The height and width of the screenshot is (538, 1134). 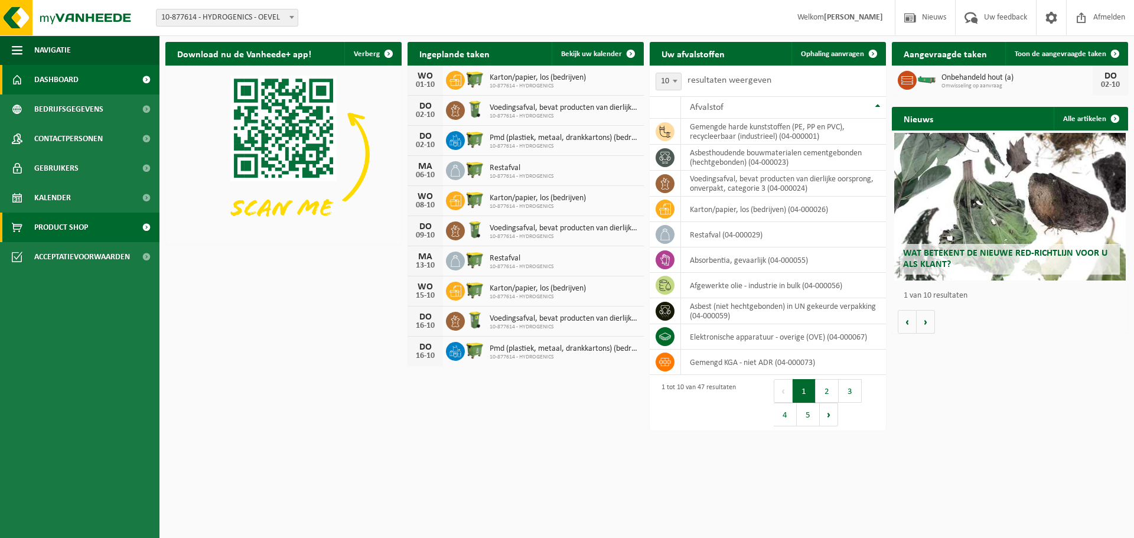 What do you see at coordinates (693, 53) in the screenshot?
I see `h2: Uw afvalstoffen` at bounding box center [693, 53].